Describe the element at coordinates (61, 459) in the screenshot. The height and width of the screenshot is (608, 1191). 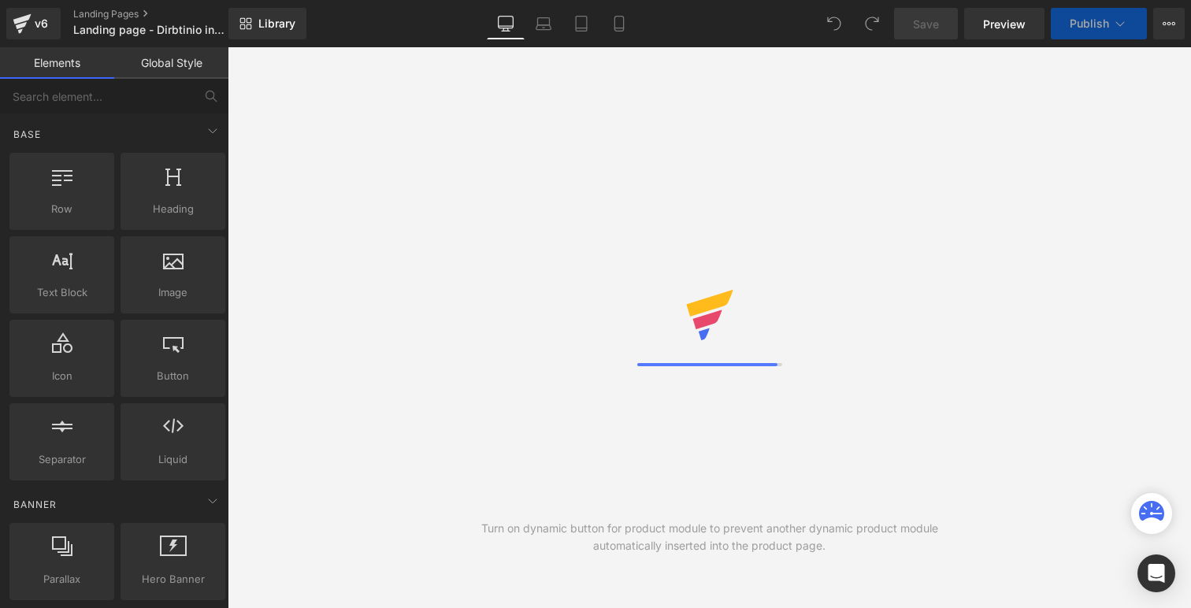
I see `span: Separator` at that location.